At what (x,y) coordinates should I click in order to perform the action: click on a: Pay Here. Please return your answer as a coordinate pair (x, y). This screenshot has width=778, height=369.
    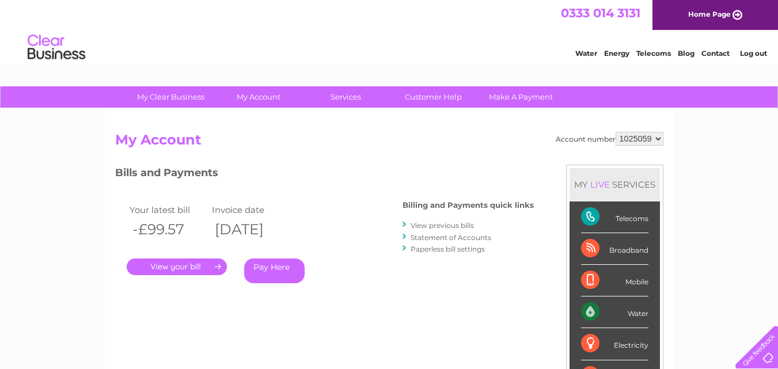
    Looking at the image, I should click on (274, 271).